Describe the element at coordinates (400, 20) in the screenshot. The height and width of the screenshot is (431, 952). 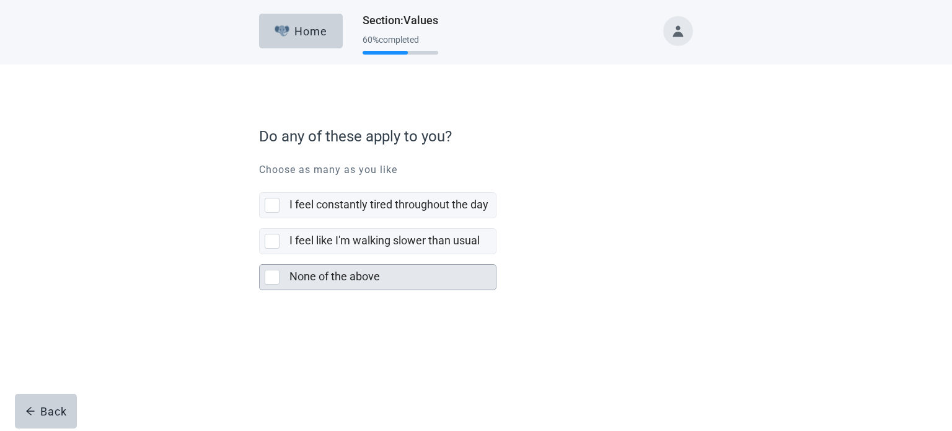
I see `h1: Section : Values` at that location.